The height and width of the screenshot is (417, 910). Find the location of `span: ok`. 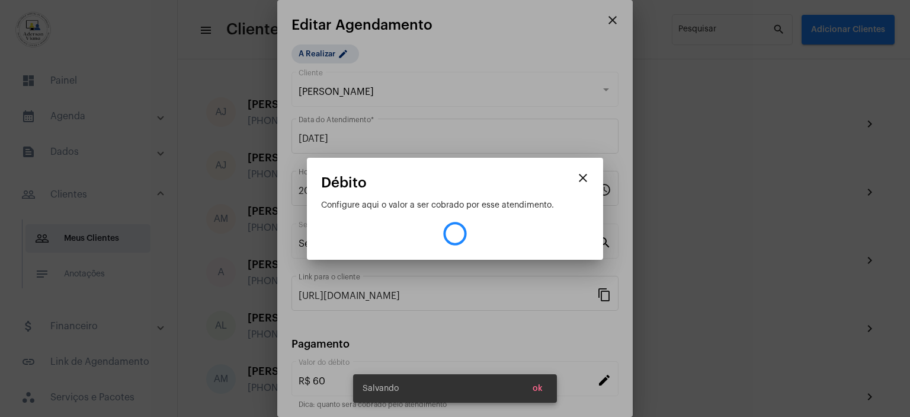

span: ok is located at coordinates (537, 388).